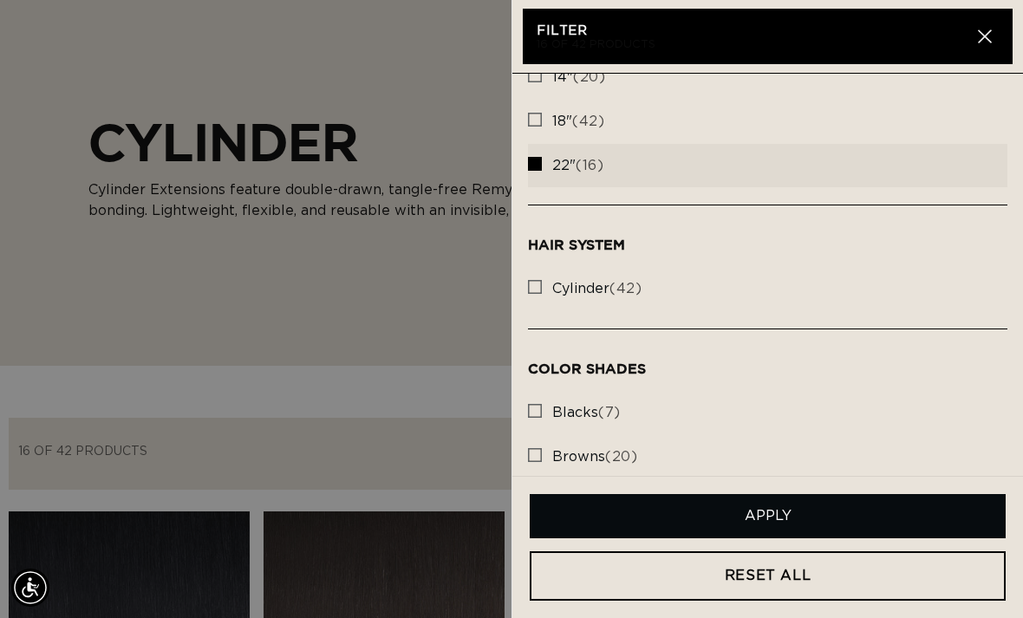  Describe the element at coordinates (581, 289) in the screenshot. I see `span: cylinder` at that location.